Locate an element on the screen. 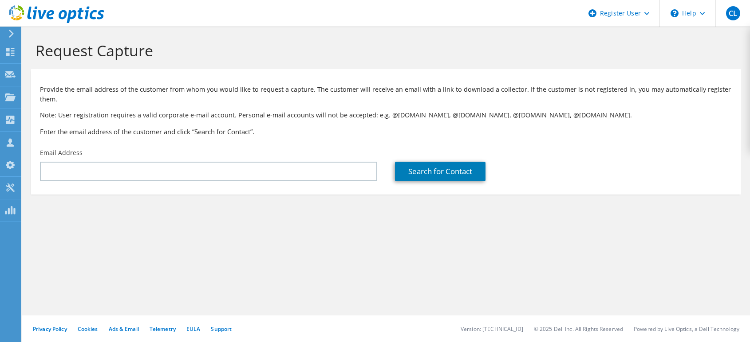 The width and height of the screenshot is (750, 342). p: Note: User registration requires a valid corporate e-mail account. Personal e-mail accounts will ... is located at coordinates (386, 115).